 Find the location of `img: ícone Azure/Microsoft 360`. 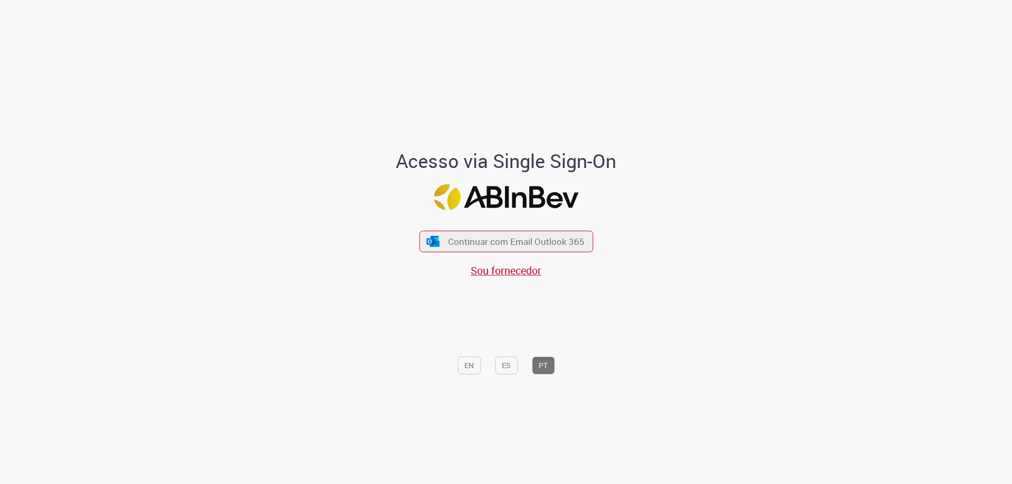

img: ícone Azure/Microsoft 360 is located at coordinates (433, 241).